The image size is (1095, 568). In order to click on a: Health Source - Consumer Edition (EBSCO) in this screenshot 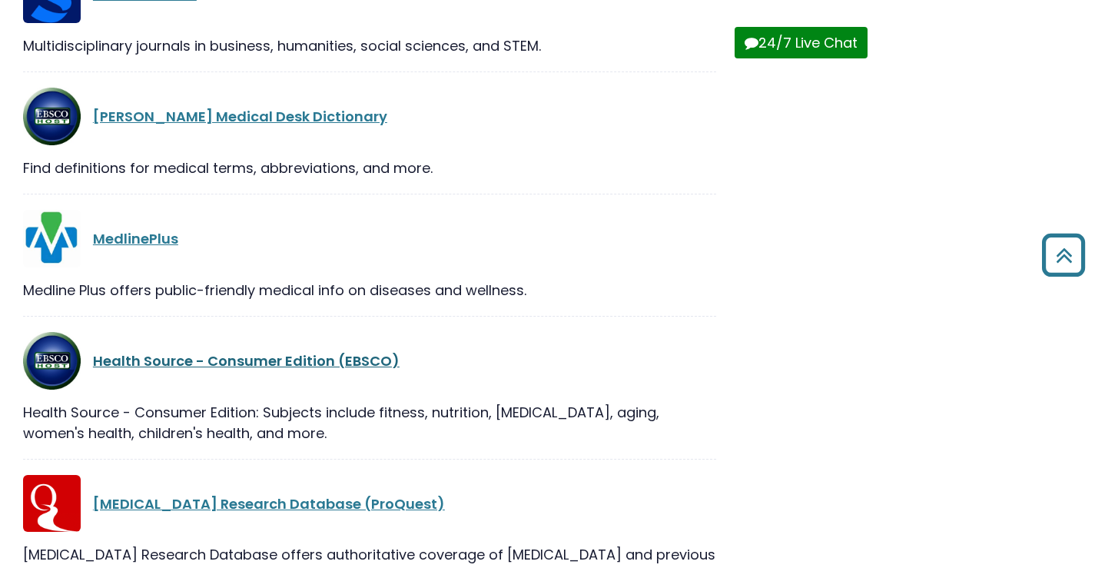, I will do `click(246, 360)`.